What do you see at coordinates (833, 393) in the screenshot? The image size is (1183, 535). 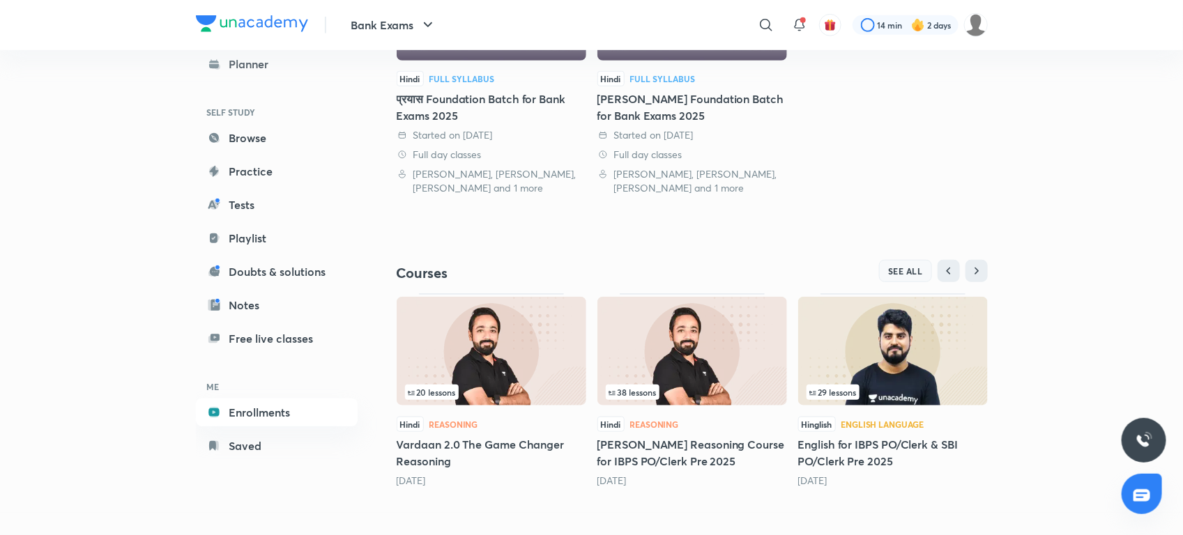 I see `span: 29 lessons` at bounding box center [833, 393].